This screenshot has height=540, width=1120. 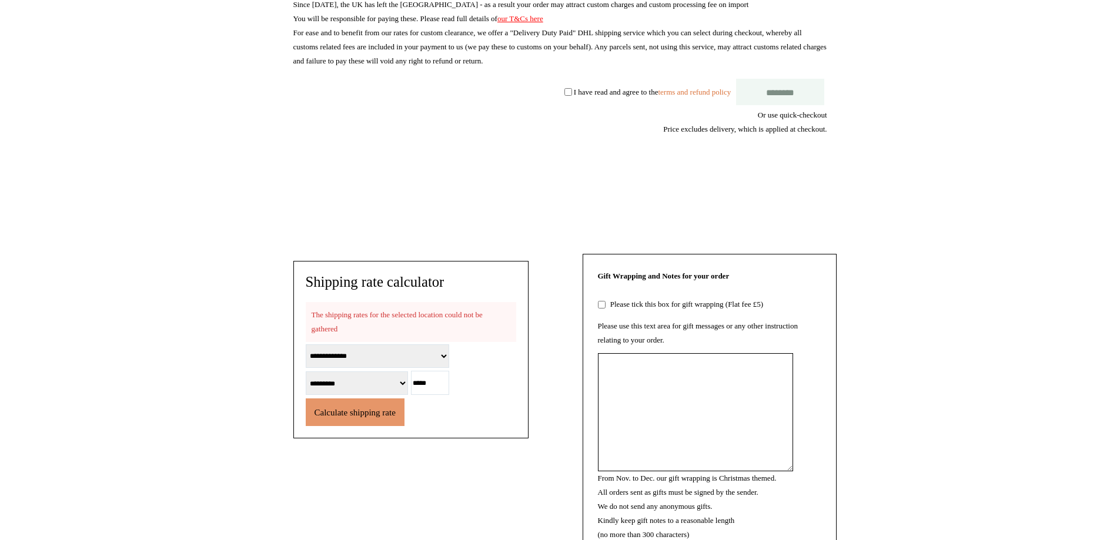 What do you see at coordinates (560, 122) in the screenshot?
I see `div: Or use quick-checkout` at bounding box center [560, 122].